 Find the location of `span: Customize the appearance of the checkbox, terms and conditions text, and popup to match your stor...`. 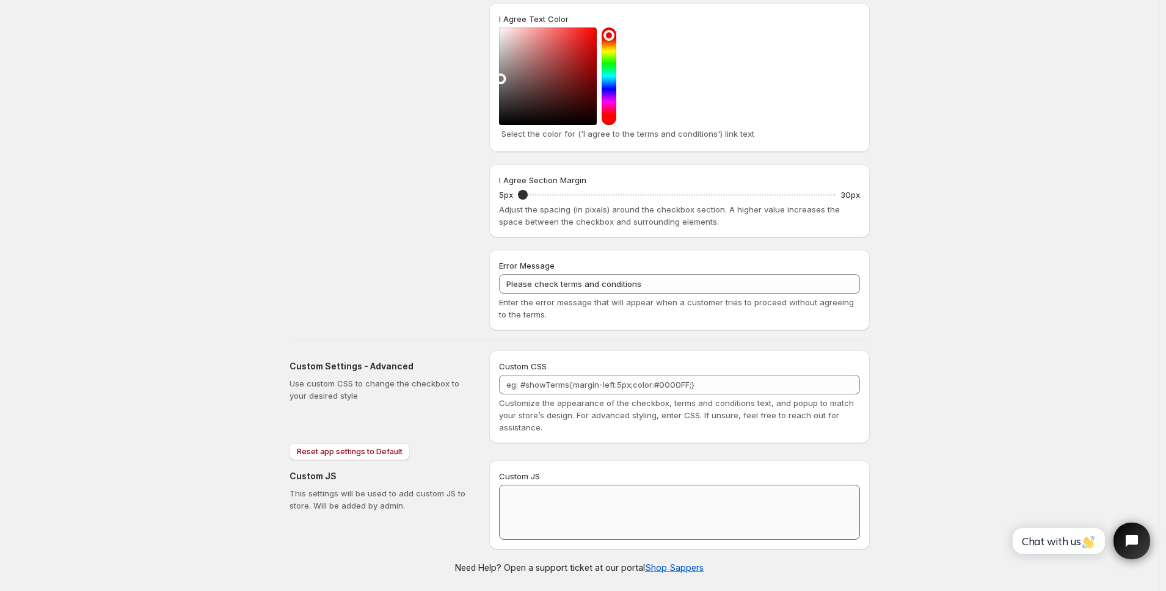

span: Customize the appearance of the checkbox, terms and conditions text, and popup to match your stor... is located at coordinates (676, 415).